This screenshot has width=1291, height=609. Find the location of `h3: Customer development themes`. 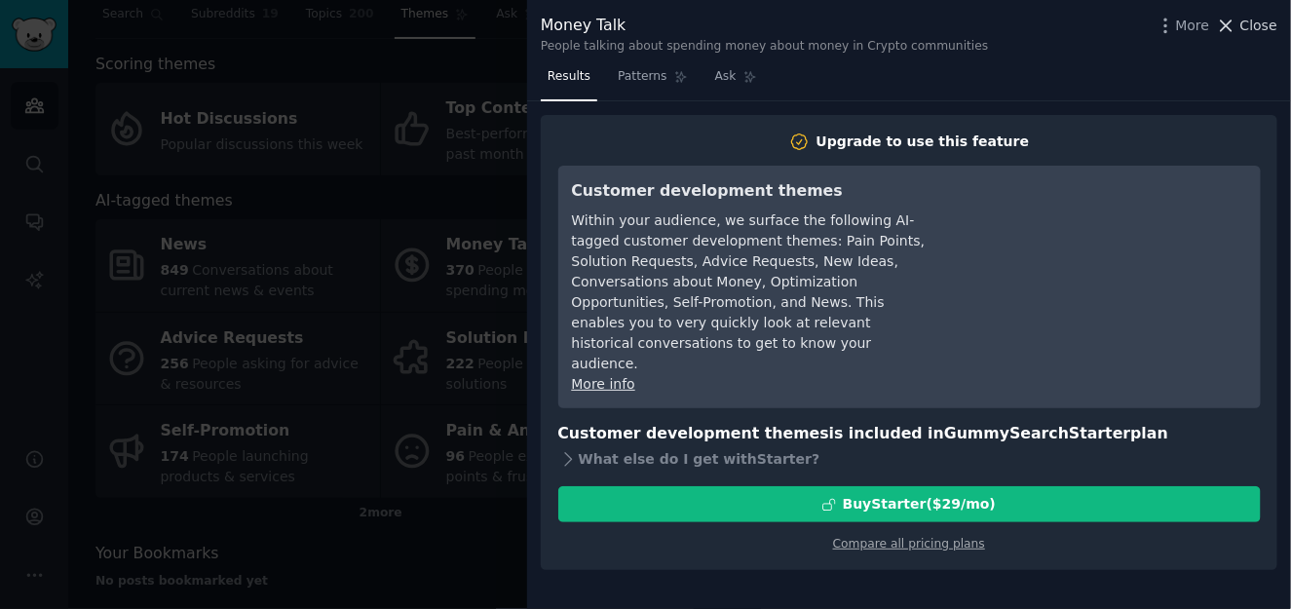

h3: Customer development themes is located at coordinates (749, 191).